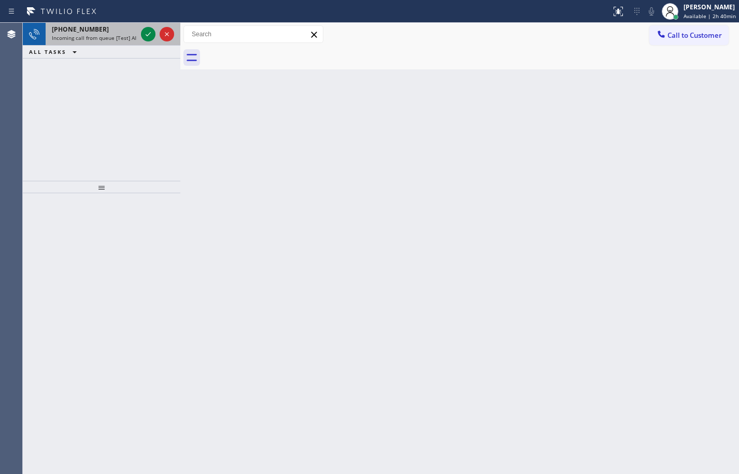 The image size is (739, 474). I want to click on span: Incoming call from queue [Test] All, so click(95, 38).